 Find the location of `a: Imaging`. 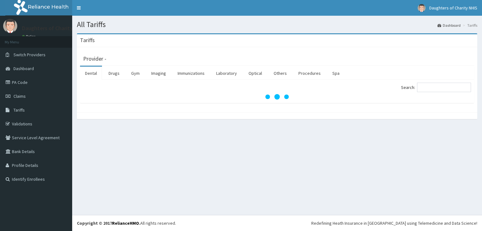

a: Imaging is located at coordinates (158, 73).